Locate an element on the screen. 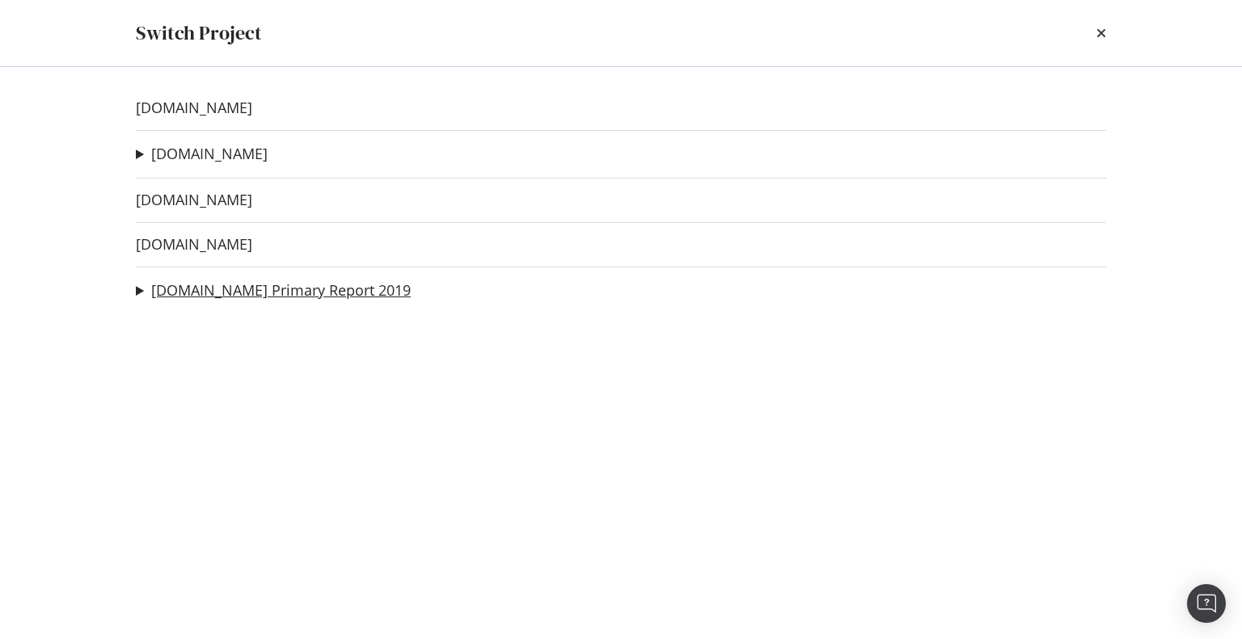 This screenshot has width=1242, height=639. div: Switch Project is located at coordinates (199, 33).